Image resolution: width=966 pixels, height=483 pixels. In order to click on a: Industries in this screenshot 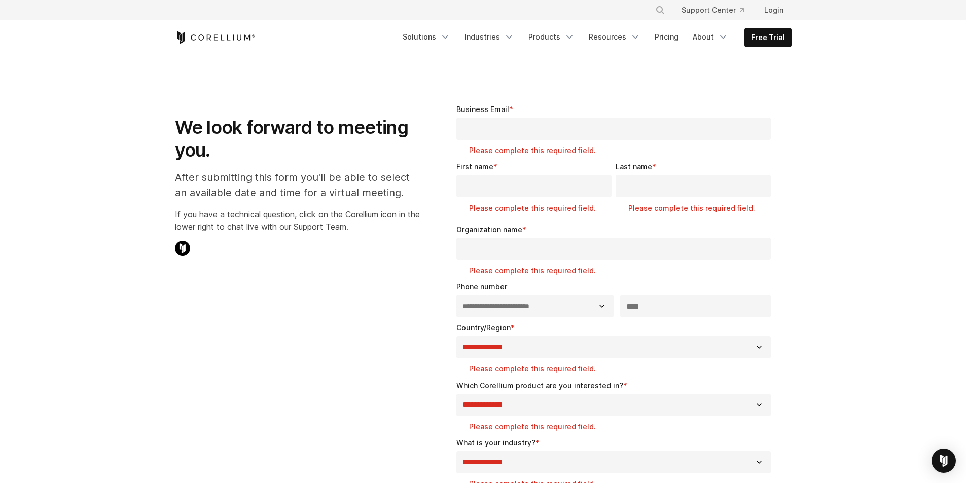, I will do `click(489, 37)`.